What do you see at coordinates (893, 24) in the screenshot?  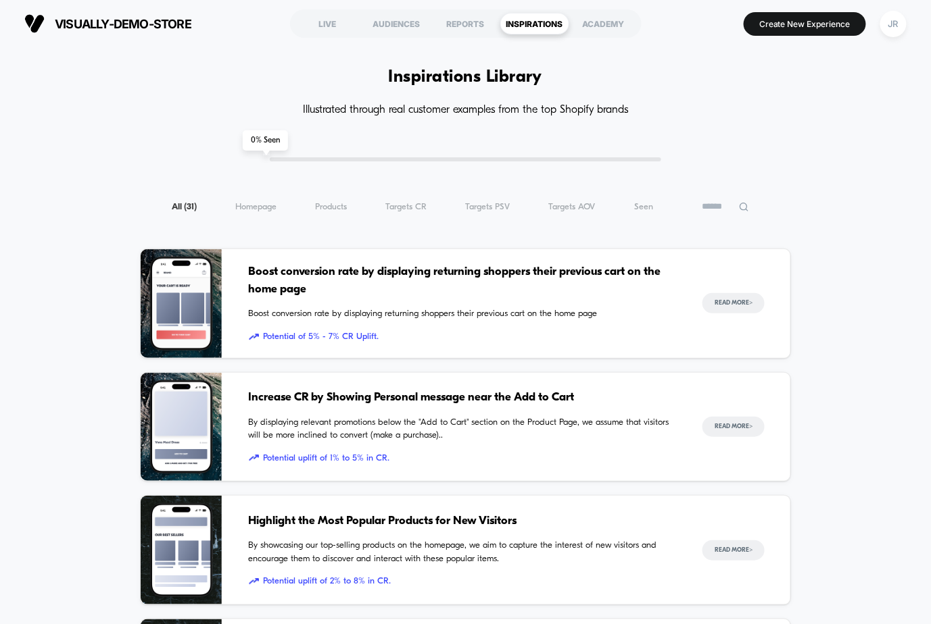 I see `button: JR` at bounding box center [893, 24].